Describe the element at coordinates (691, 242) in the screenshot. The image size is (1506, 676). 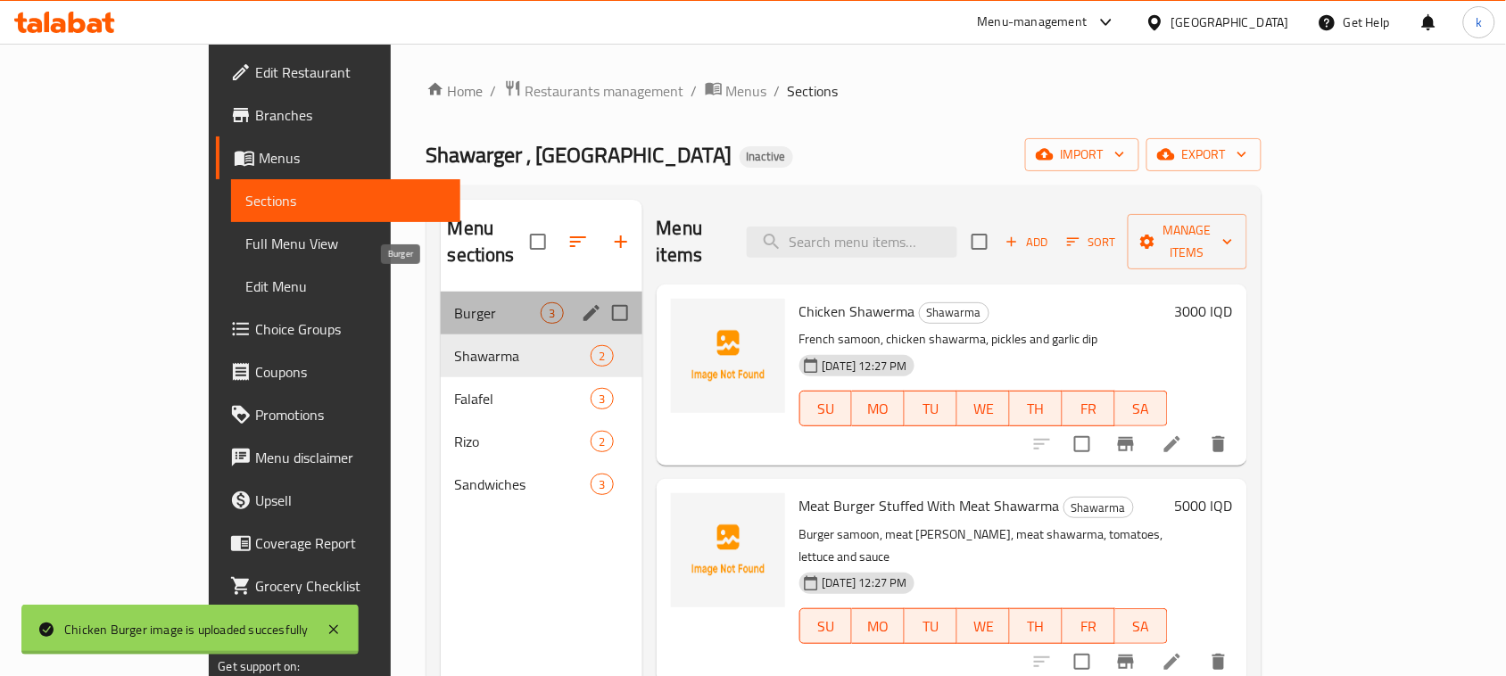
I see `h2: Menu items` at that location.